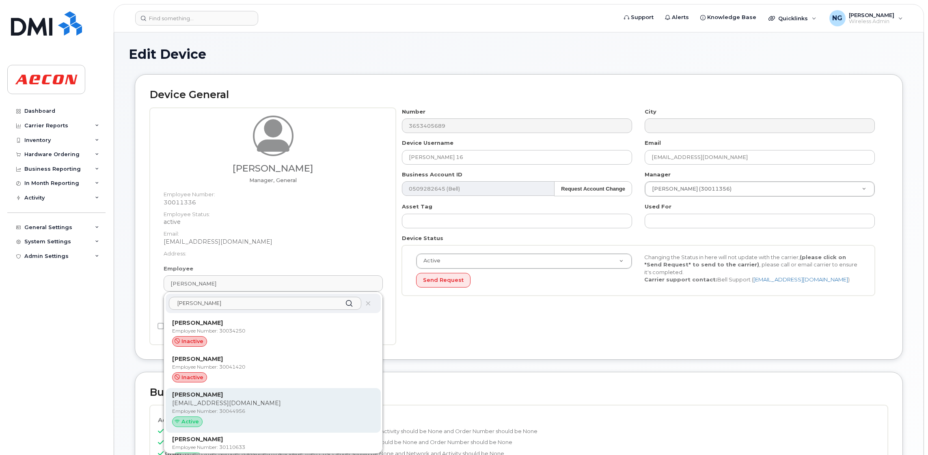 Image resolution: width=928 pixels, height=455 pixels. I want to click on div: Changing the Status in here will not update with the carrier, , please call or email carrier to e..., so click(752, 269).